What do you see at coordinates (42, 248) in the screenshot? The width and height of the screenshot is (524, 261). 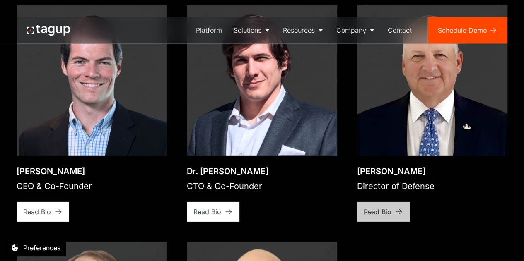 I see `div: Preferences` at bounding box center [42, 248].